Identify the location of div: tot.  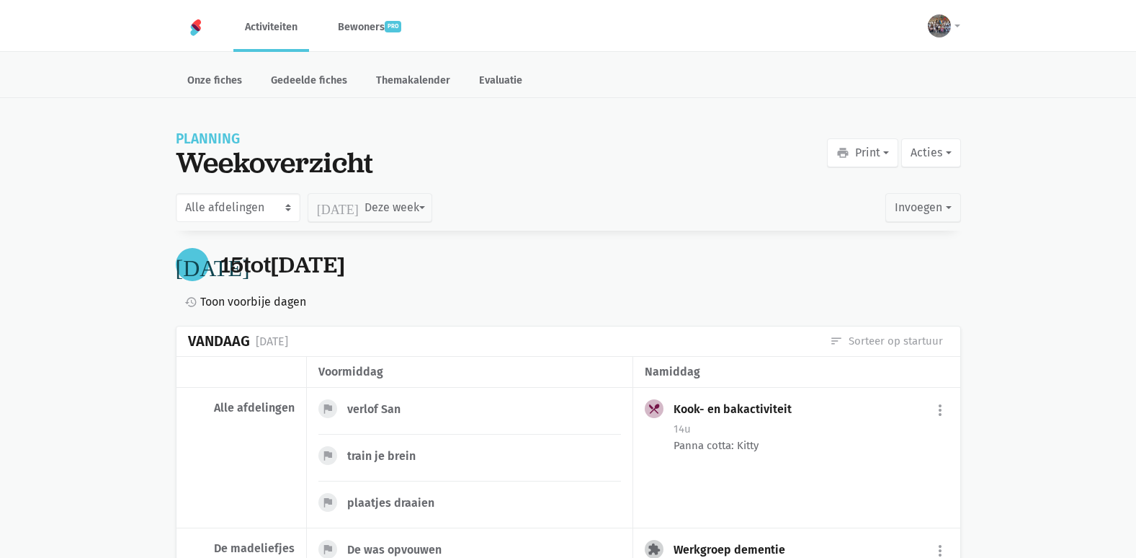
(282, 264).